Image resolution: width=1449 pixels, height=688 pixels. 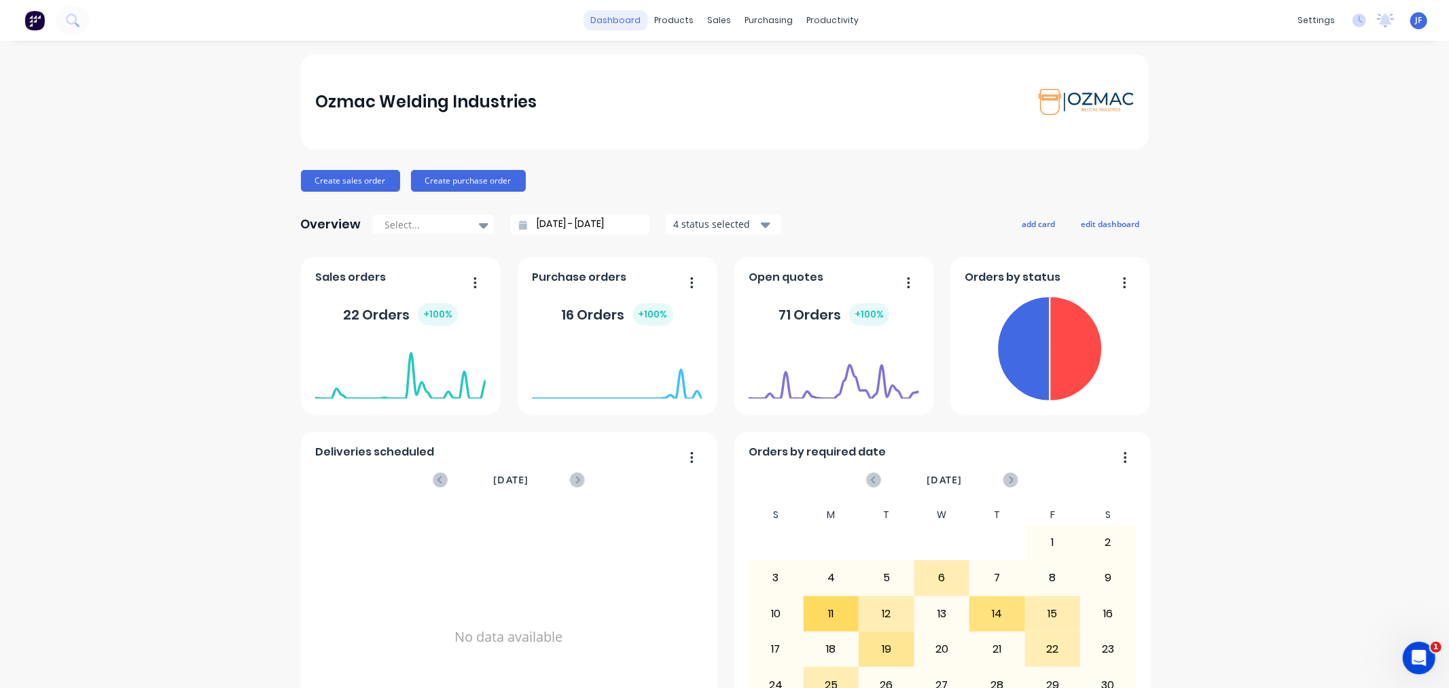 I want to click on div: 23, so click(x=1108, y=649).